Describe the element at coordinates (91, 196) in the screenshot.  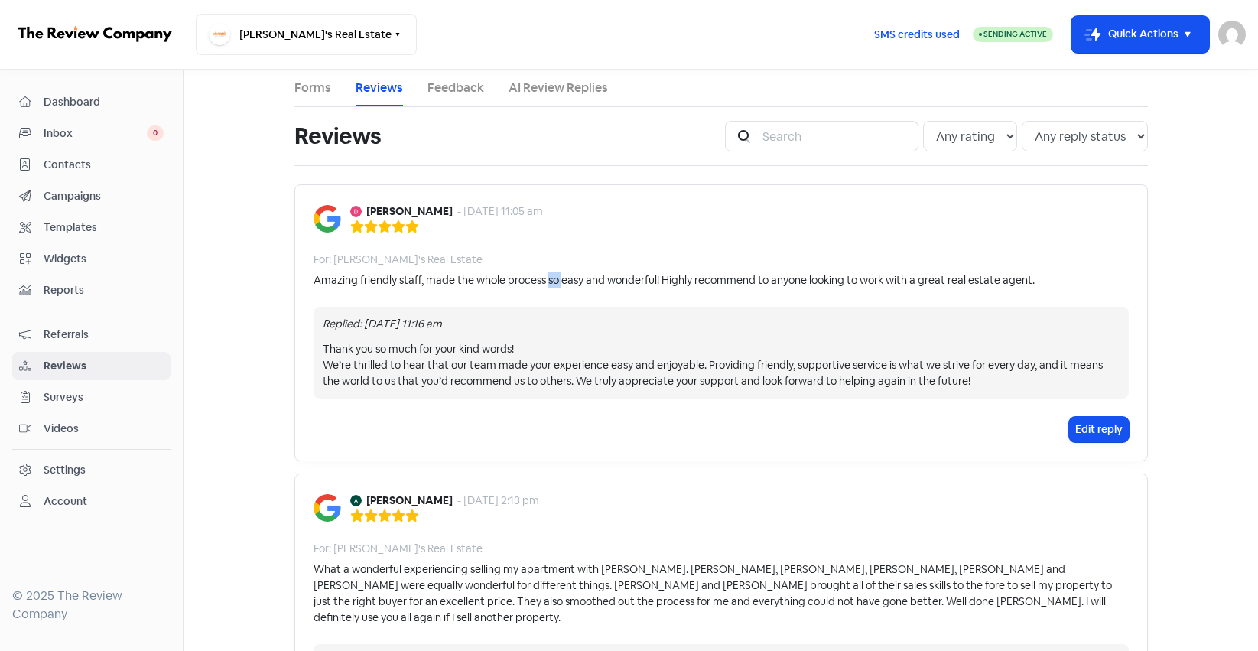
I see `a: Campaigns` at that location.